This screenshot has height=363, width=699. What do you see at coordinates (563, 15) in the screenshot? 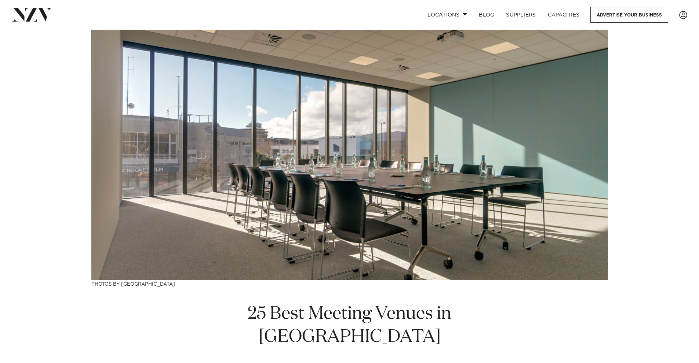
I see `a: Capacities` at bounding box center [563, 15].